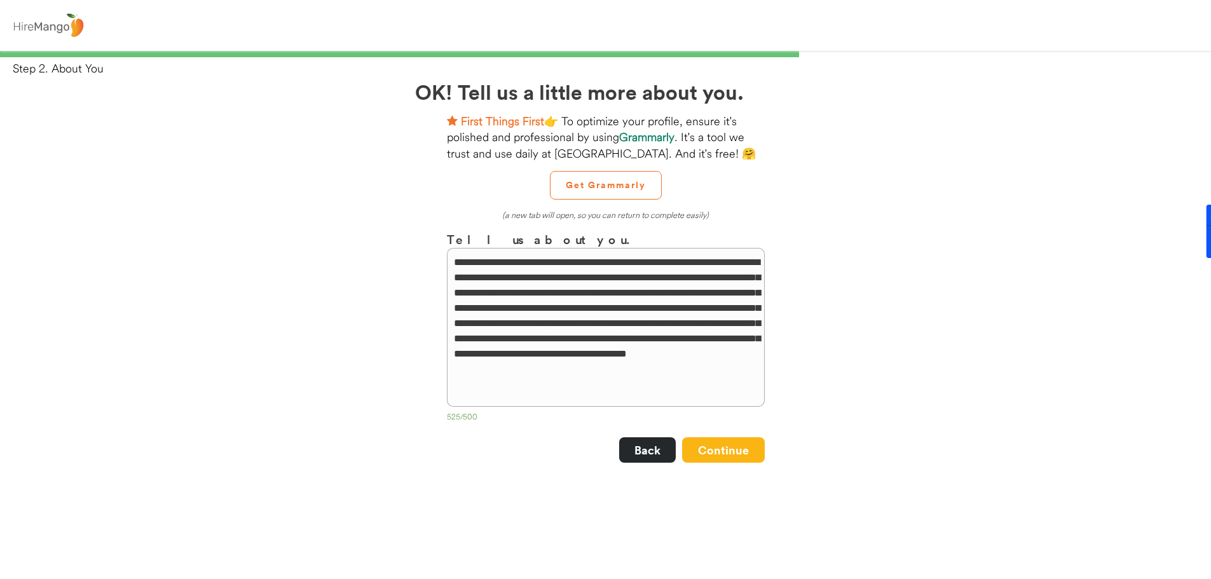  I want to click on button: Continue, so click(724, 450).